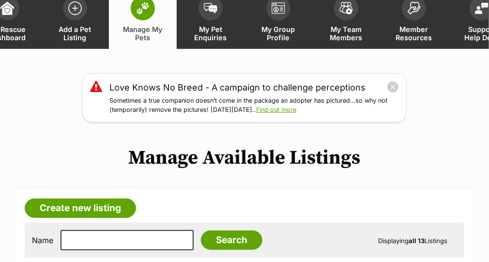 The width and height of the screenshot is (489, 262). Describe the element at coordinates (143, 8) in the screenshot. I see `img: manage-my-pets-icon-02211641906a0b7f246fdf0571729dbe1e7629f14944591b6c1af311fb30b64b.svg` at that location.